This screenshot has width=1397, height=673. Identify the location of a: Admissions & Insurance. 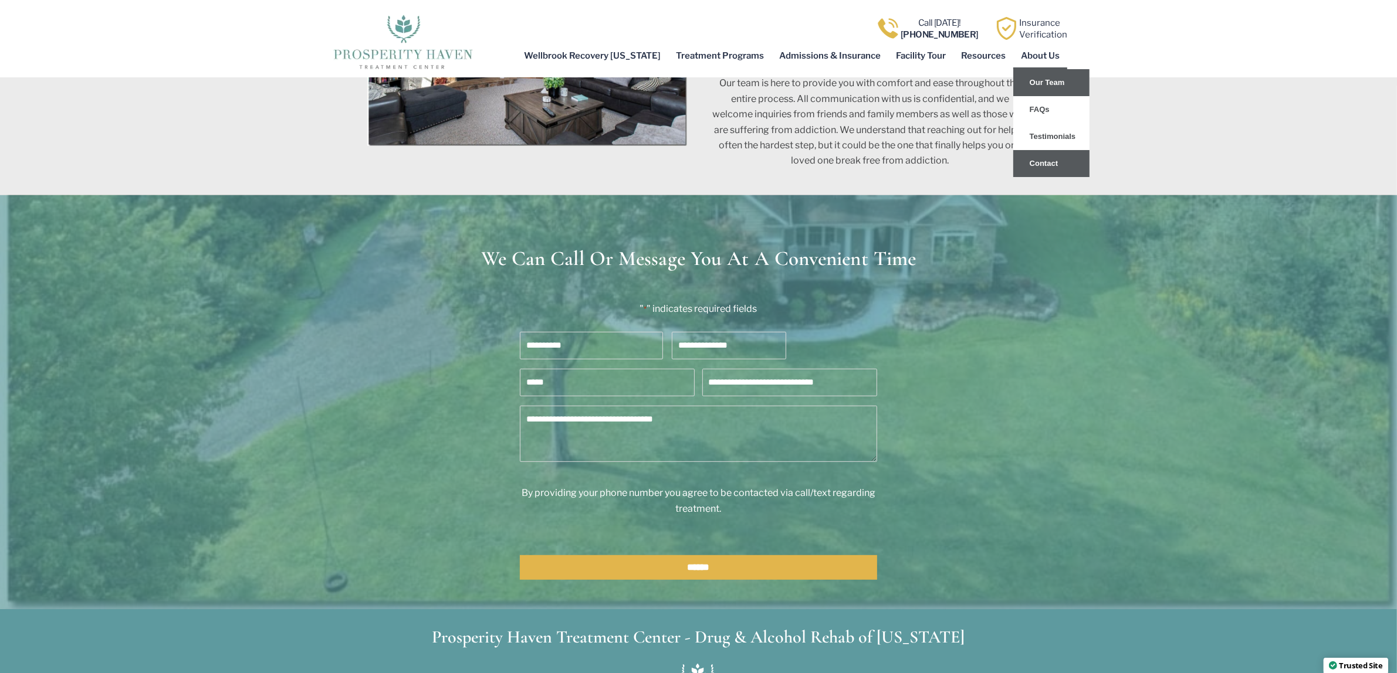
(829, 56).